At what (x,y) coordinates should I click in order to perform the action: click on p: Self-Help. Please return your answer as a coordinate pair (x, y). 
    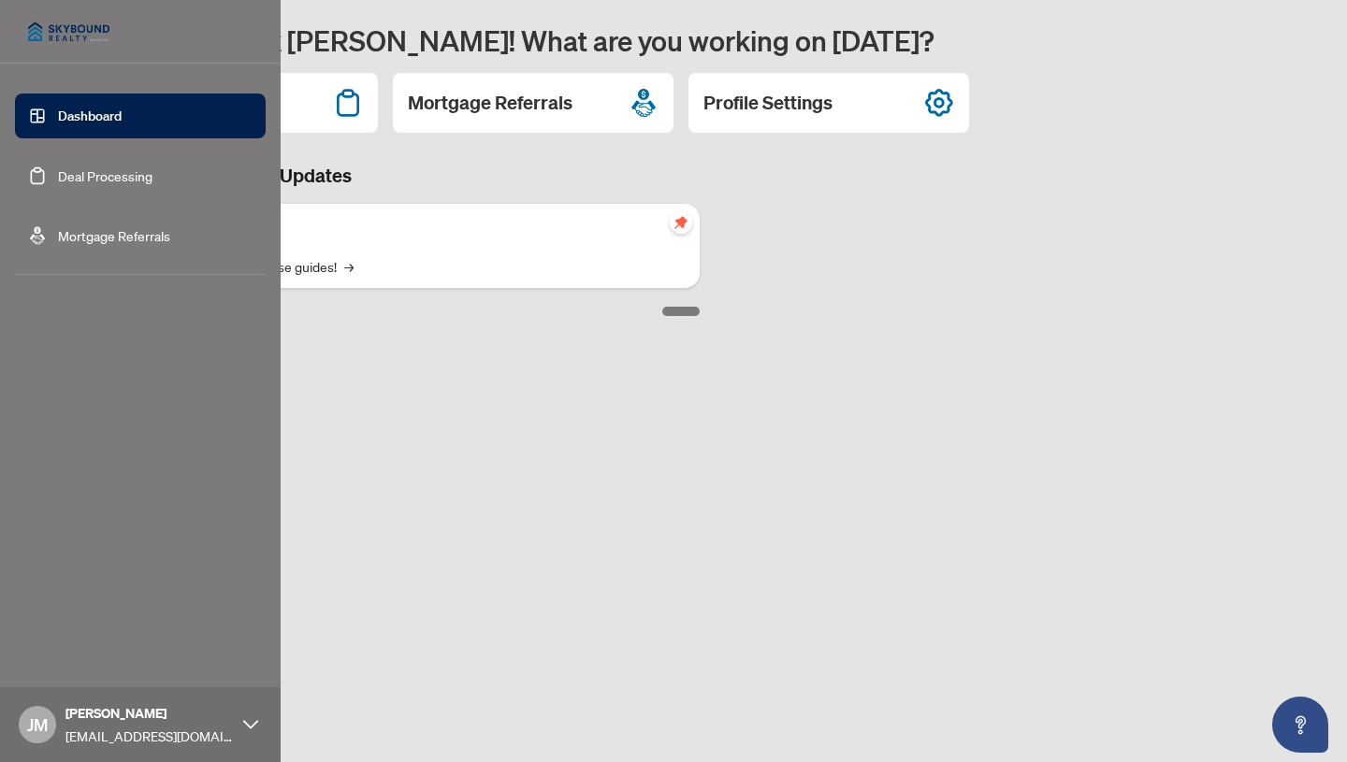
    Looking at the image, I should click on (441, 225).